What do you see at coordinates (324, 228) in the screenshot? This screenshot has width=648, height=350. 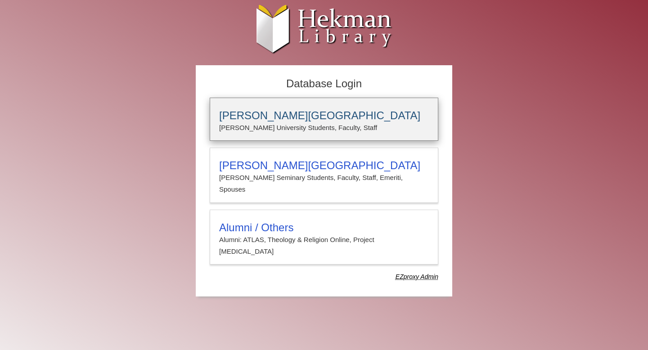 I see `h3: Alumni / Others` at bounding box center [324, 228].